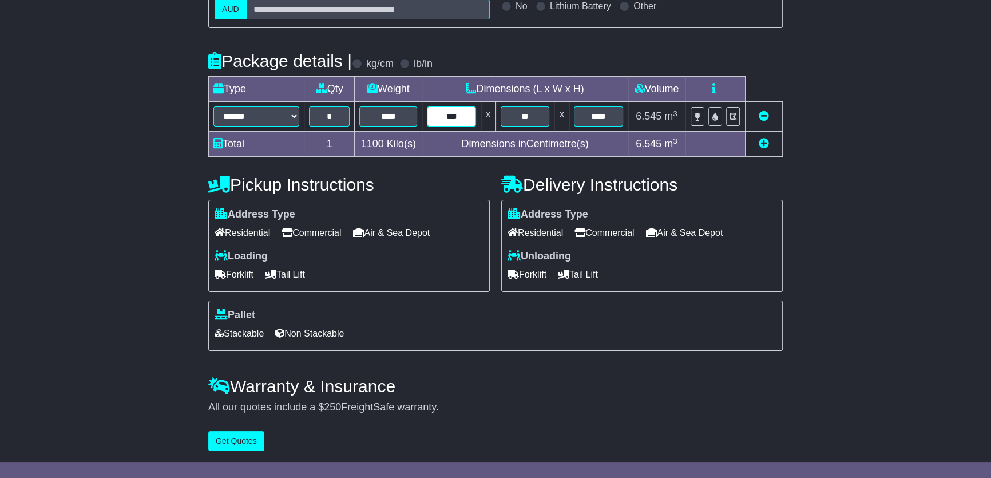 This screenshot has width=991, height=478. Describe the element at coordinates (645, 6) in the screenshot. I see `label: Other` at that location.